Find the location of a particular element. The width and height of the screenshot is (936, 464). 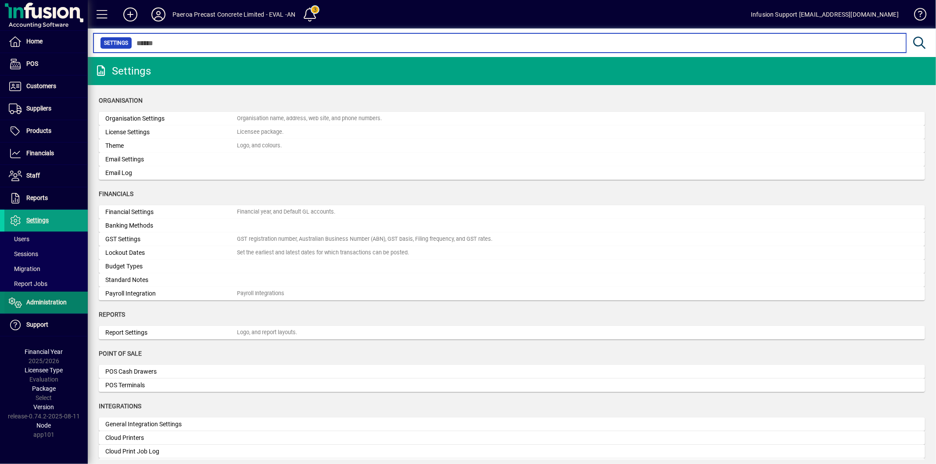

button: Profile is located at coordinates (158, 14).